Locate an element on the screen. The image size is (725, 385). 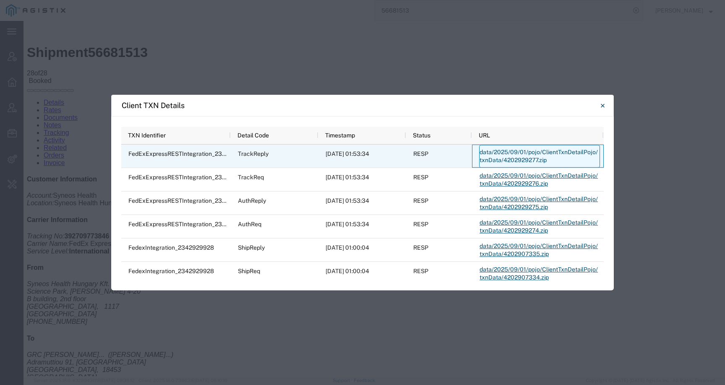
b: International Priority EOD is located at coordinates (87, 230).